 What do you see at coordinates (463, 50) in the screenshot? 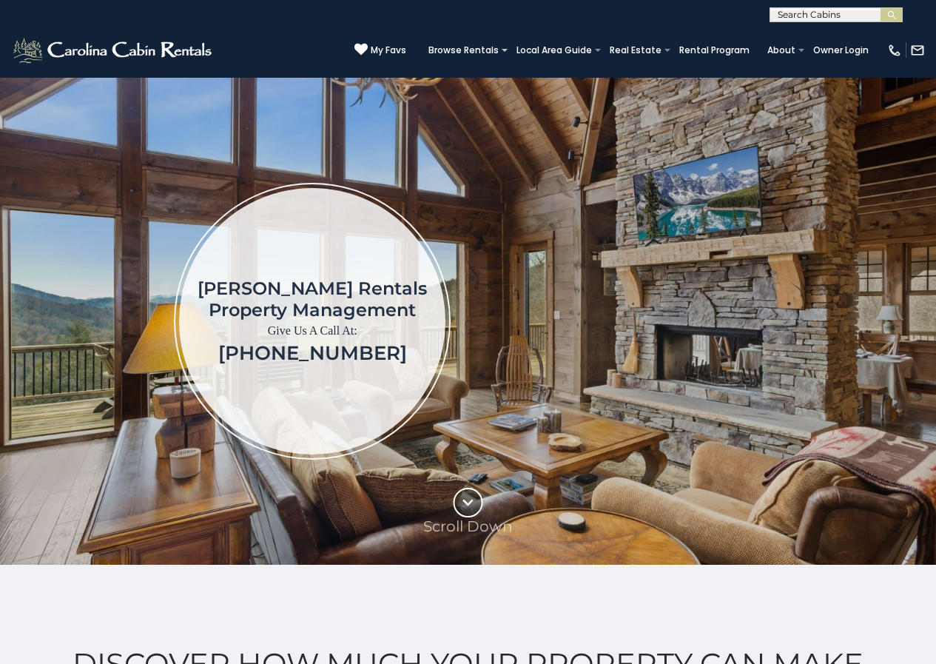
I see `a: Browse Rentals` at bounding box center [463, 50].